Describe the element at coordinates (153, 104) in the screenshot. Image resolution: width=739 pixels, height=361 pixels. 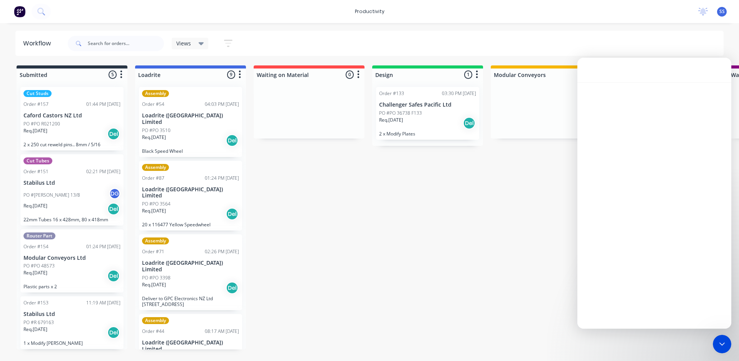
I see `div: Order #54` at that location.